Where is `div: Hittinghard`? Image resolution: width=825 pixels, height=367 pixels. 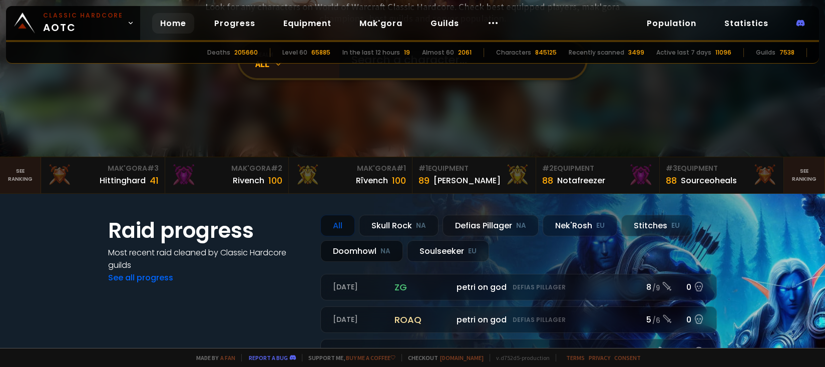
div: Hittinghard is located at coordinates (123, 180).